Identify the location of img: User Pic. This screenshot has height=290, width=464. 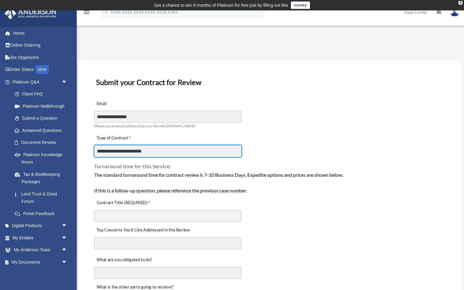
(455, 12).